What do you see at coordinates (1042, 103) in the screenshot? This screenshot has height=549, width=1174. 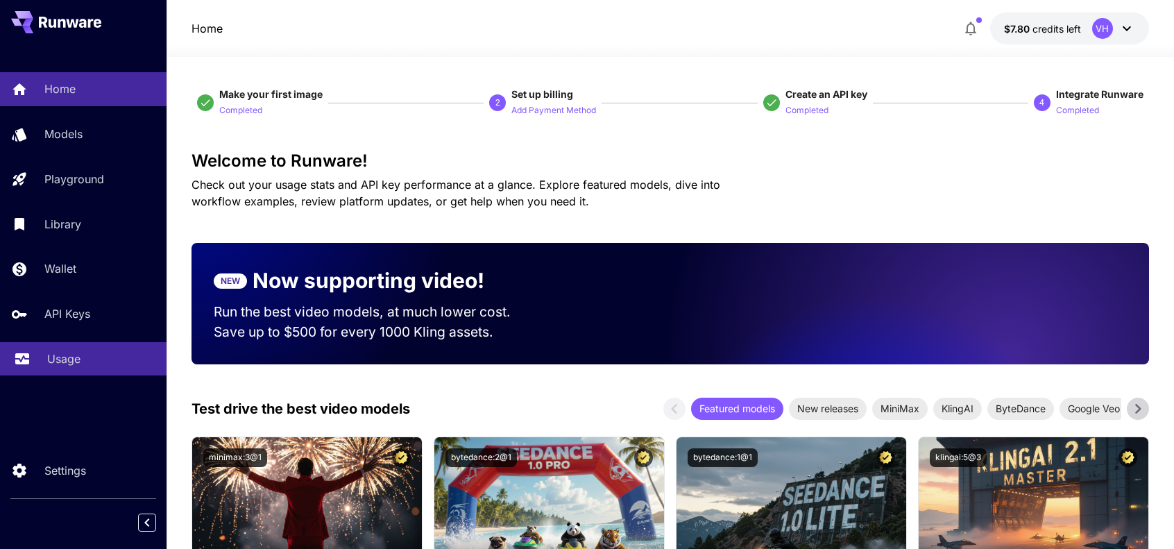 I see `p: 4` at bounding box center [1042, 103].